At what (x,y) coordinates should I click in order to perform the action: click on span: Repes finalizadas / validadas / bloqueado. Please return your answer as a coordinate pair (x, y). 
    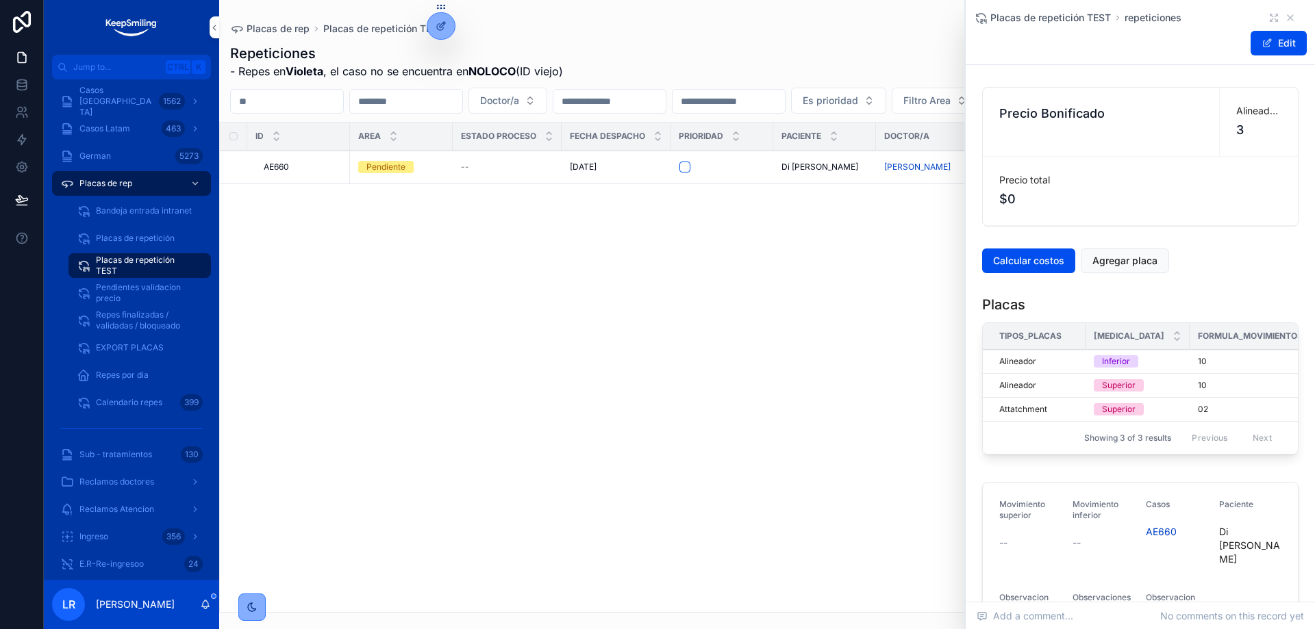
    Looking at the image, I should click on (147, 320).